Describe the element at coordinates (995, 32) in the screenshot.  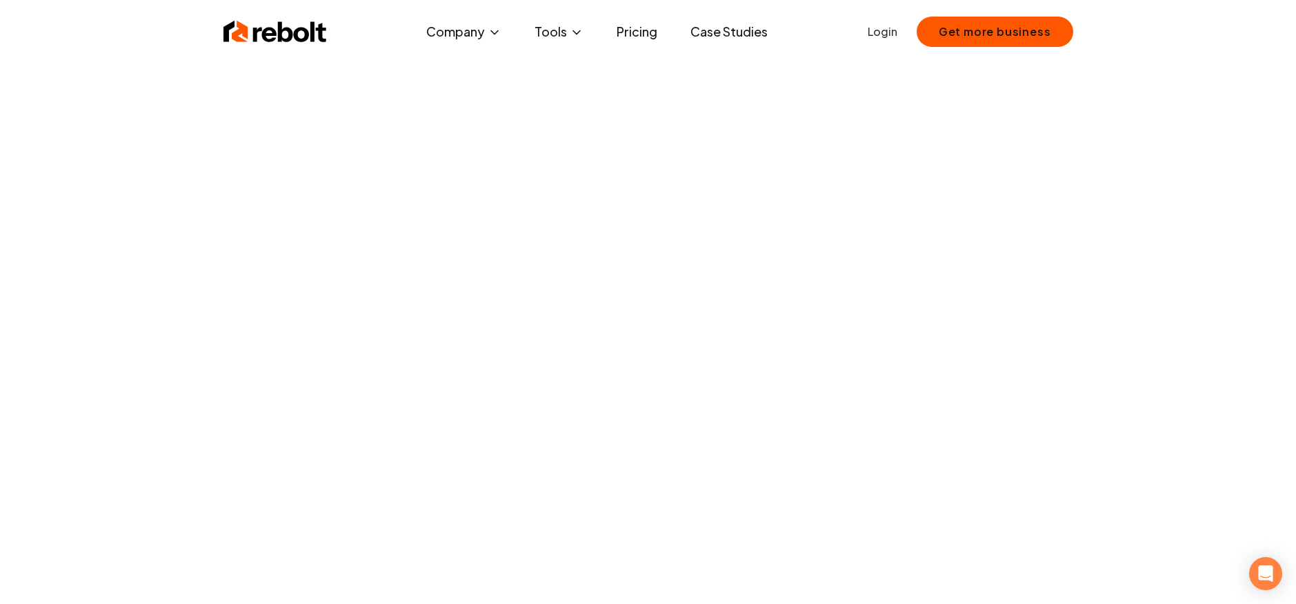
I see `button: Get more business` at that location.